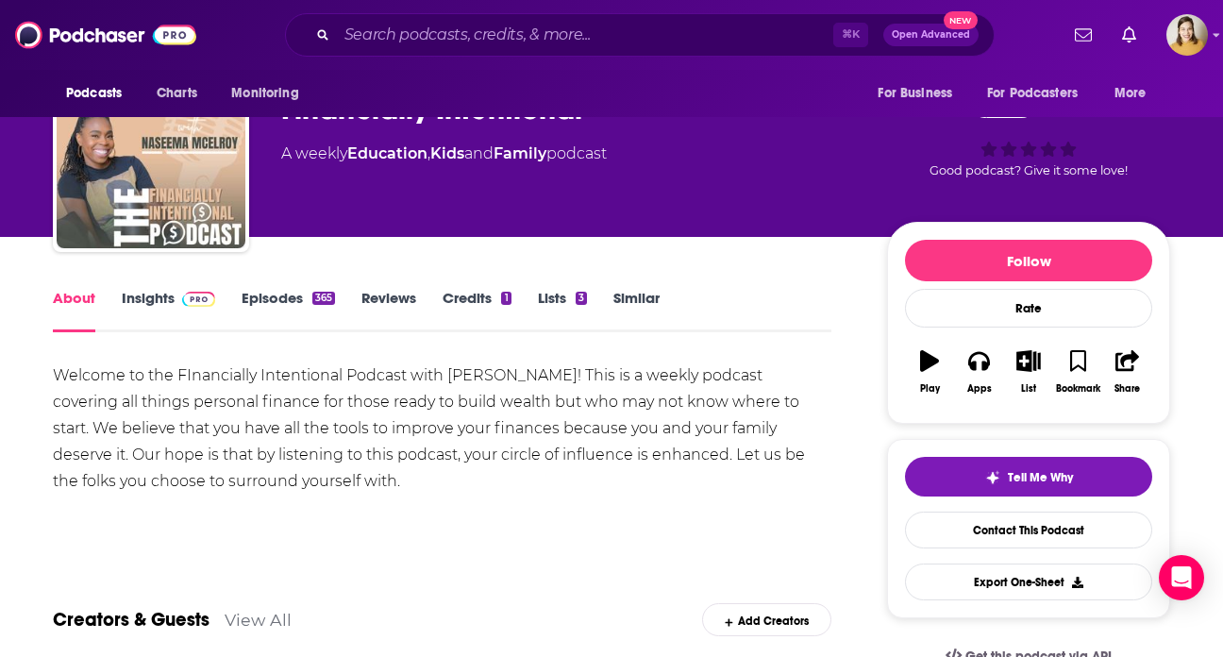 The height and width of the screenshot is (657, 1223). Describe the element at coordinates (636, 311) in the screenshot. I see `a: Similar` at that location.